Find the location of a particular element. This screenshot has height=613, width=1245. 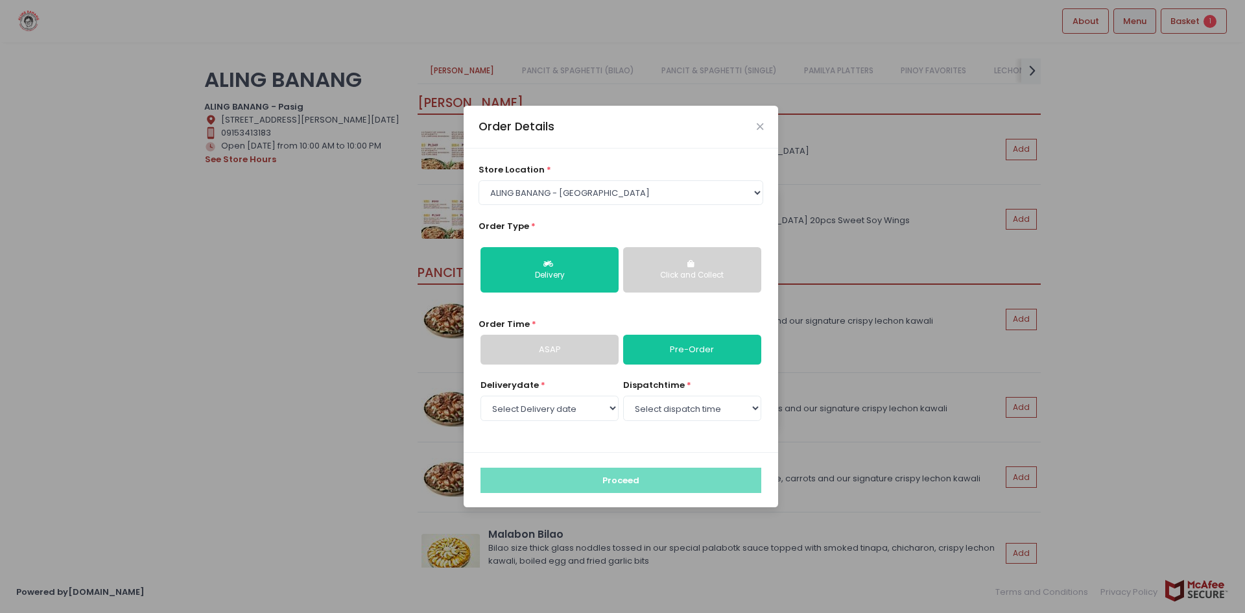

div: Order Details is located at coordinates (516, 126).